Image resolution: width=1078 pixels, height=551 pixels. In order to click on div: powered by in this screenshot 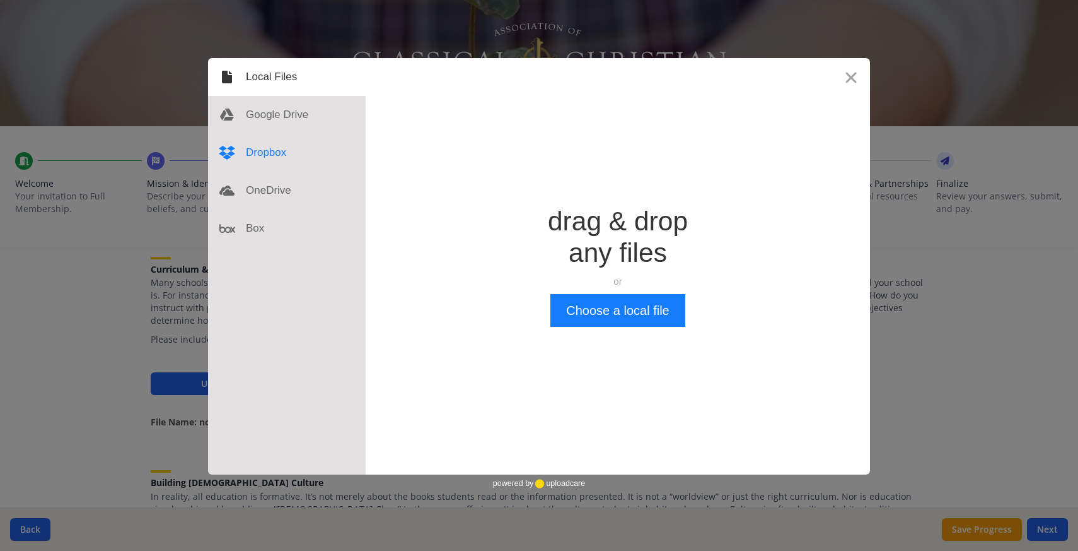, I will do `click(539, 484)`.